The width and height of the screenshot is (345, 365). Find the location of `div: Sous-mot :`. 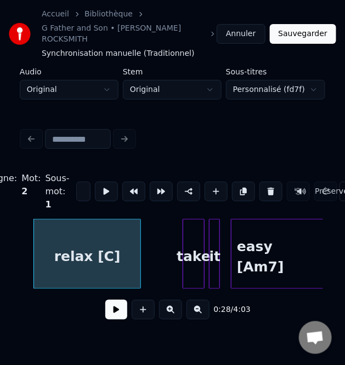

div: Sous-mot : is located at coordinates (57, 192).